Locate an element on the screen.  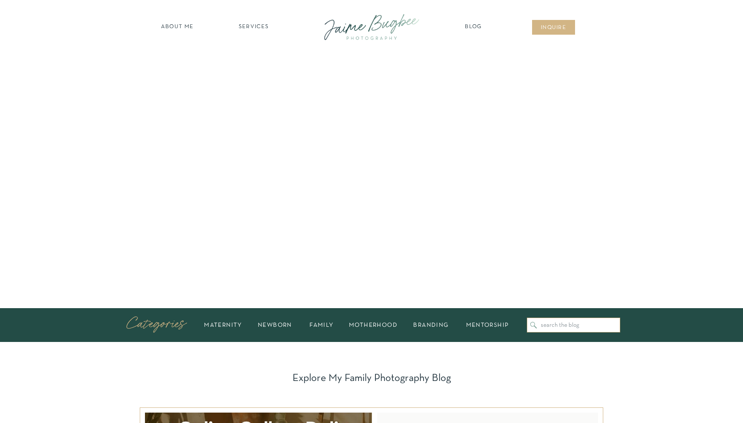
nav: SERVICES is located at coordinates (253, 27).